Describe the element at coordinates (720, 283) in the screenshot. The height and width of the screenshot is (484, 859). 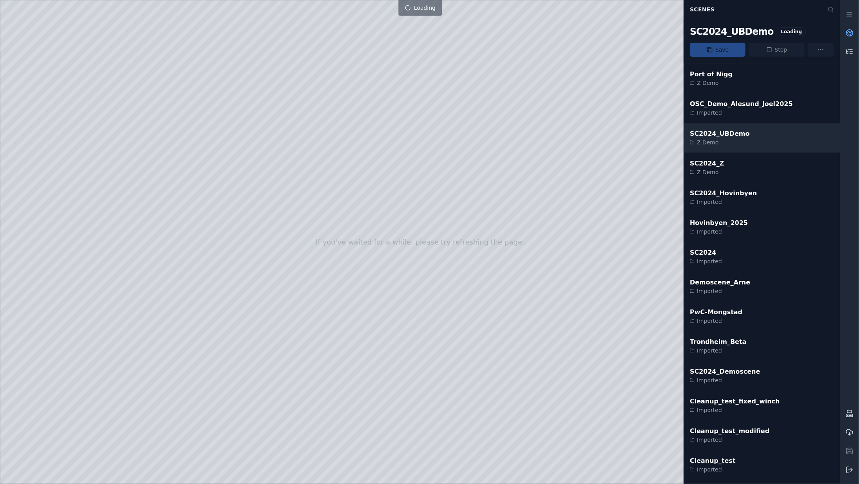
I see `div: Demoscene_Arne` at that location.